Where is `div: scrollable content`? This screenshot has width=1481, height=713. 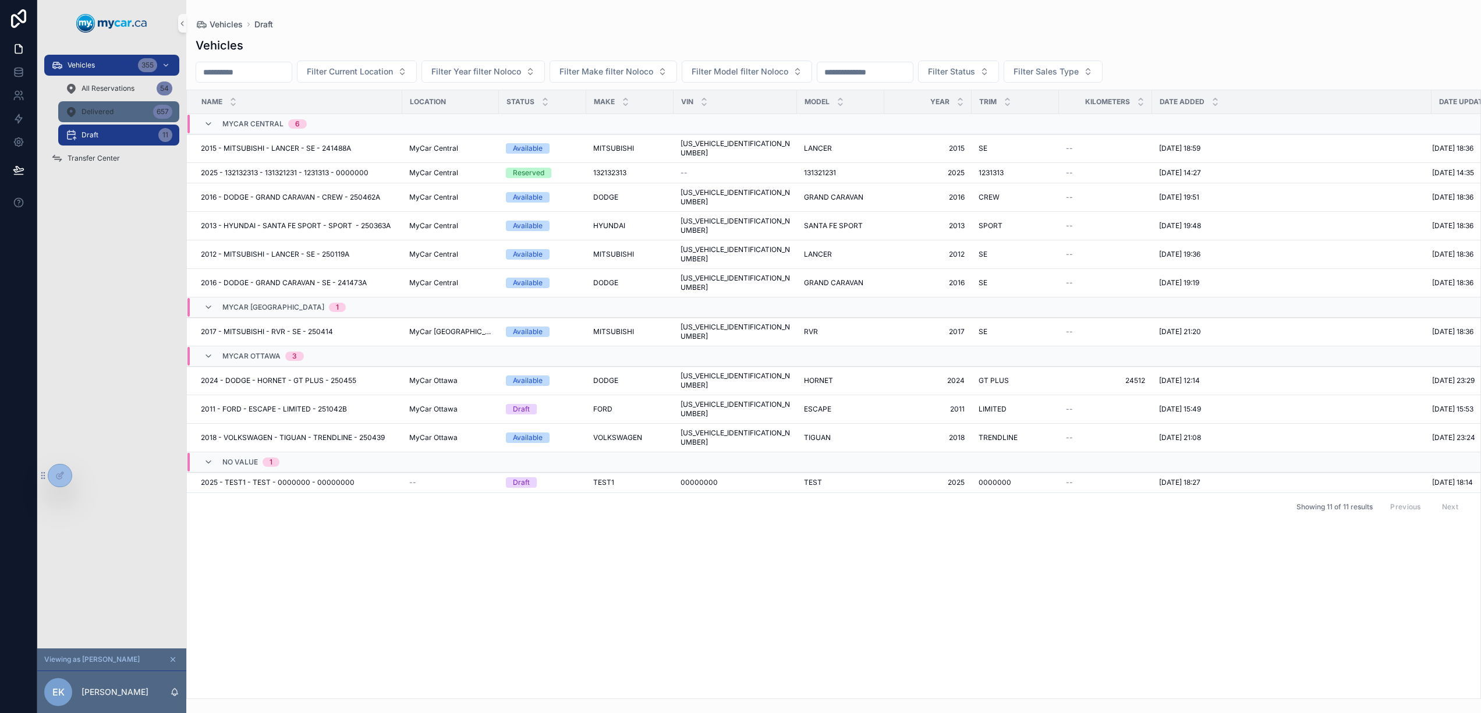
div: scrollable content is located at coordinates (112, 115).